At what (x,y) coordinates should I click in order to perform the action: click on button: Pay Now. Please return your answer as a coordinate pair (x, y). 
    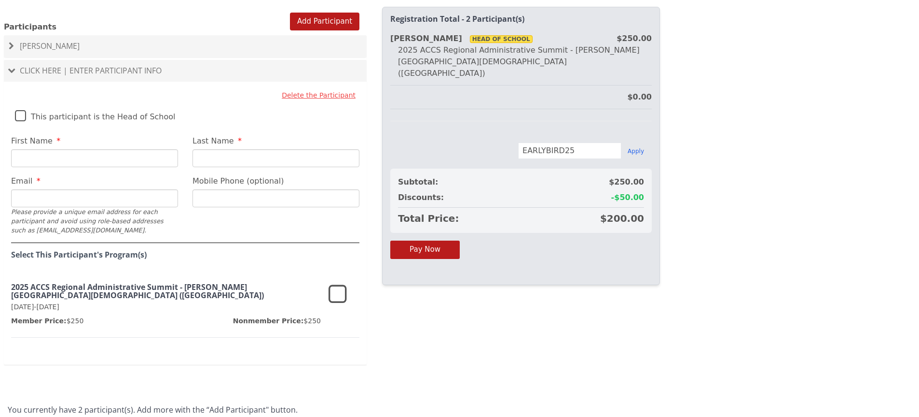
    Looking at the image, I should click on (425, 249).